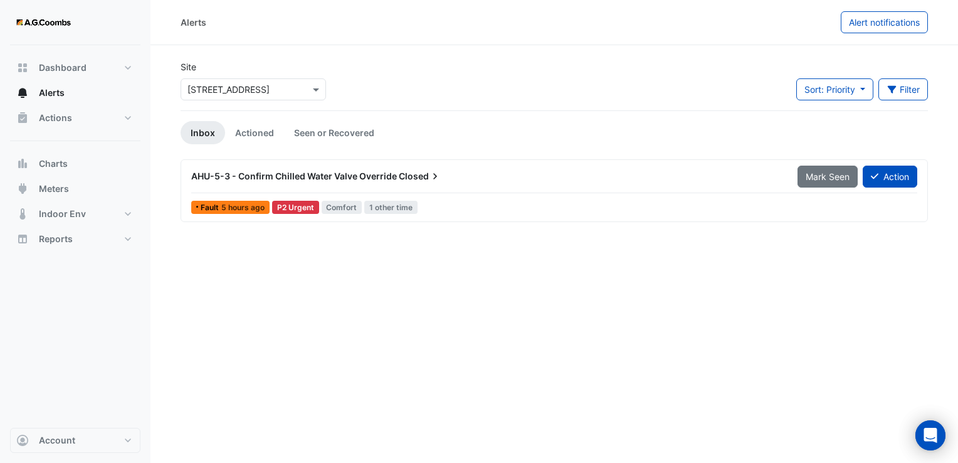 The width and height of the screenshot is (958, 463). I want to click on label: Site, so click(188, 66).